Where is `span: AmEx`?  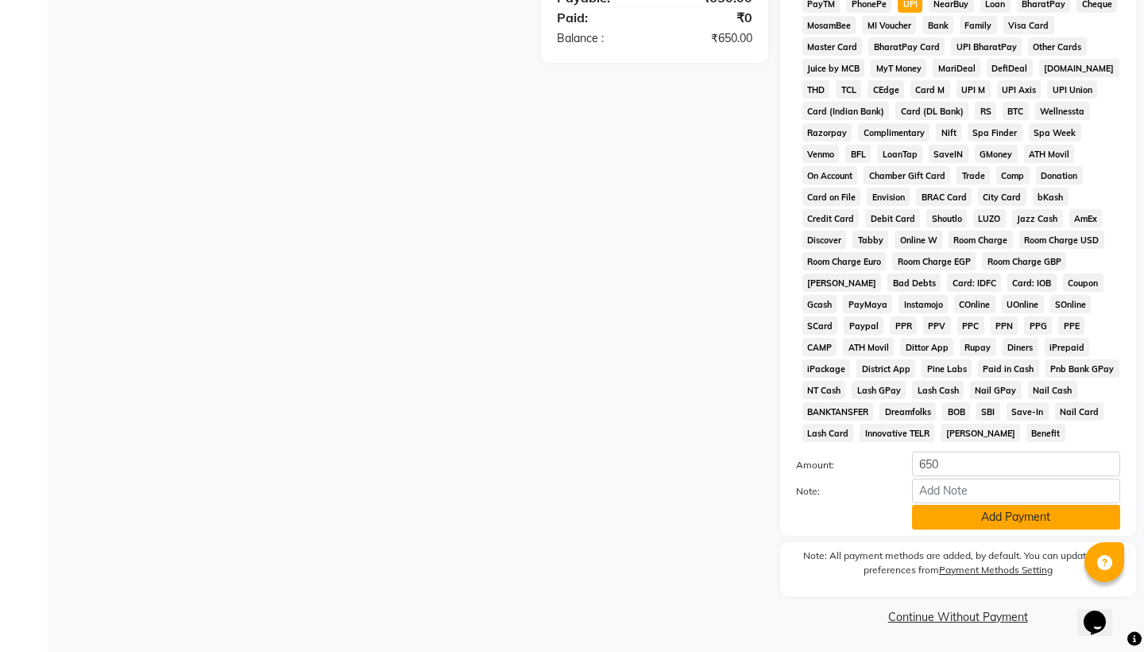 span: AmEx is located at coordinates (1086, 218).